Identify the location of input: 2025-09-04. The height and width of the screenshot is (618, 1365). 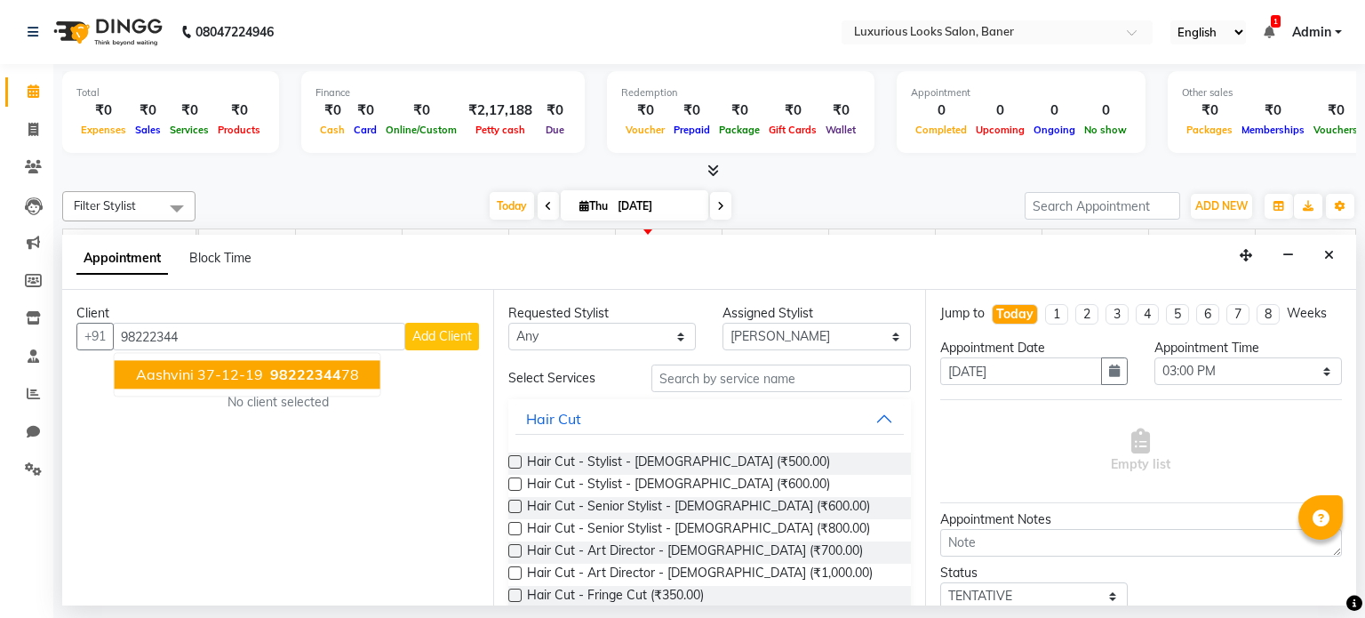
(657, 206).